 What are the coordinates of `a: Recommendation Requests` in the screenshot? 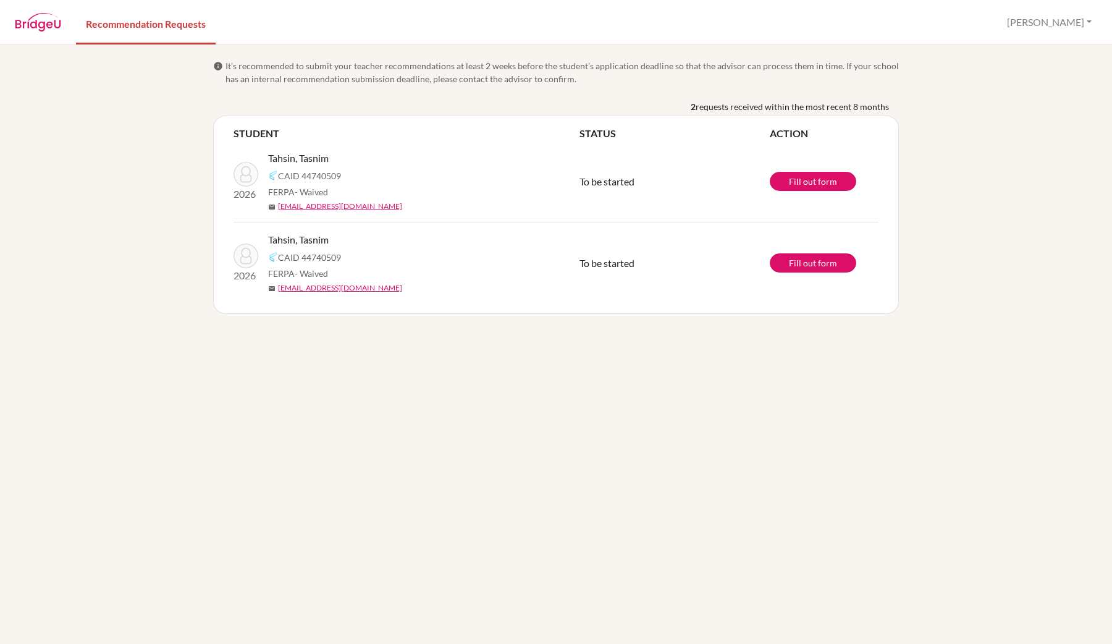 It's located at (146, 23).